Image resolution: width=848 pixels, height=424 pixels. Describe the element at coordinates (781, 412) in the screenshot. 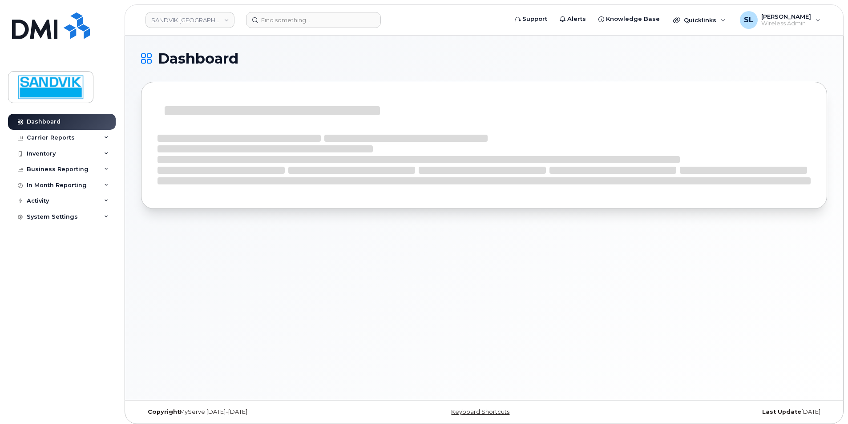

I see `strong: Last Update` at that location.